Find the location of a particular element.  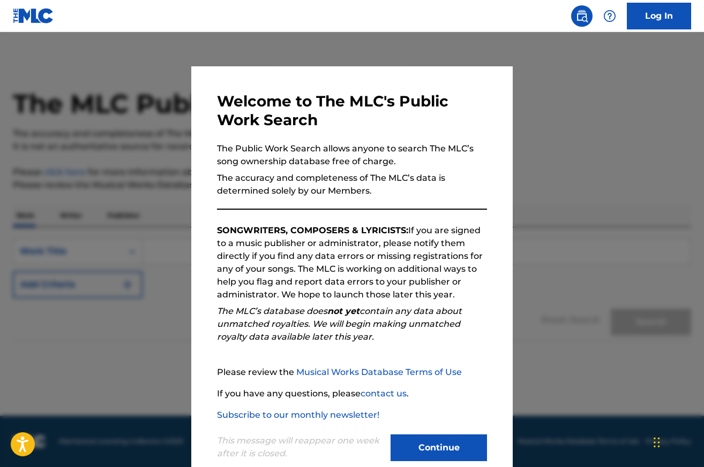

h3: Welcome to The MLC's Public Work Search is located at coordinates (352, 111).